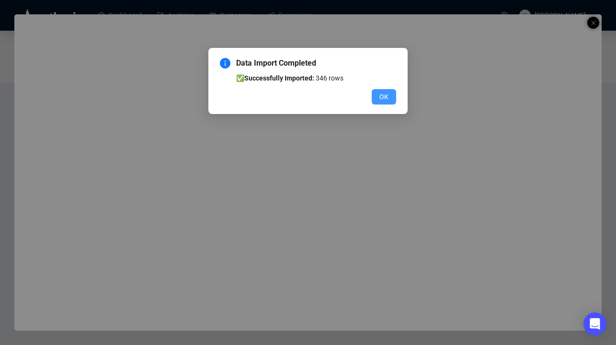 This screenshot has width=616, height=345. What do you see at coordinates (225, 63) in the screenshot?
I see `span: info-circle` at bounding box center [225, 63].